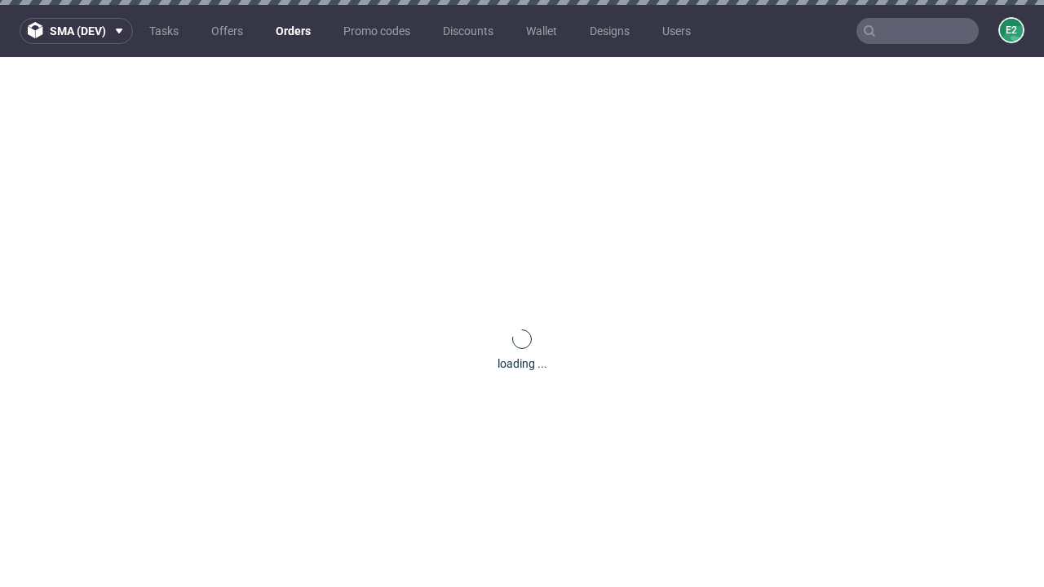 Image resolution: width=1044 pixels, height=587 pixels. Describe the element at coordinates (609, 31) in the screenshot. I see `a: Designs` at that location.